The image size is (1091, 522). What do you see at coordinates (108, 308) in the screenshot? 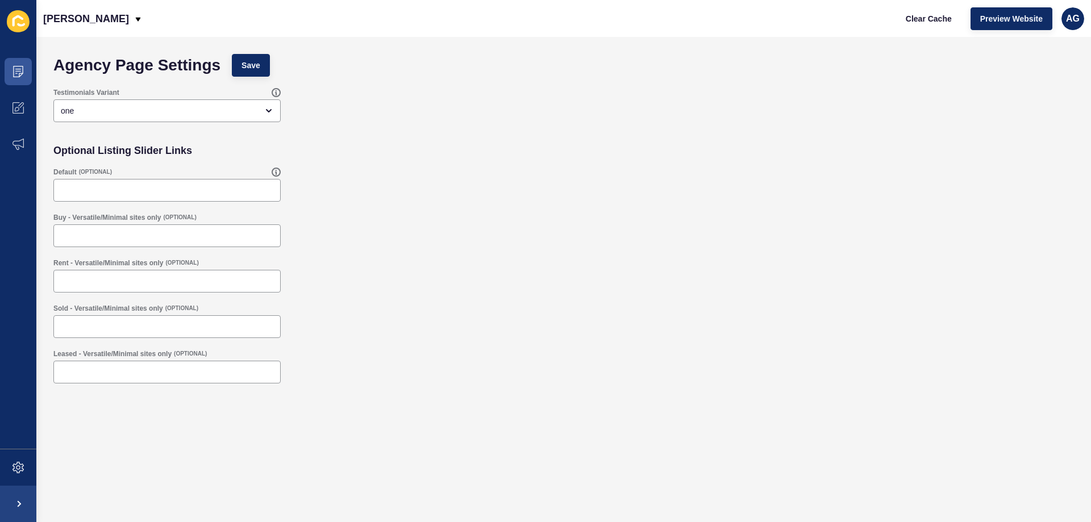
I see `label: Sold - Versatile/Minimal sites only` at bounding box center [108, 308].